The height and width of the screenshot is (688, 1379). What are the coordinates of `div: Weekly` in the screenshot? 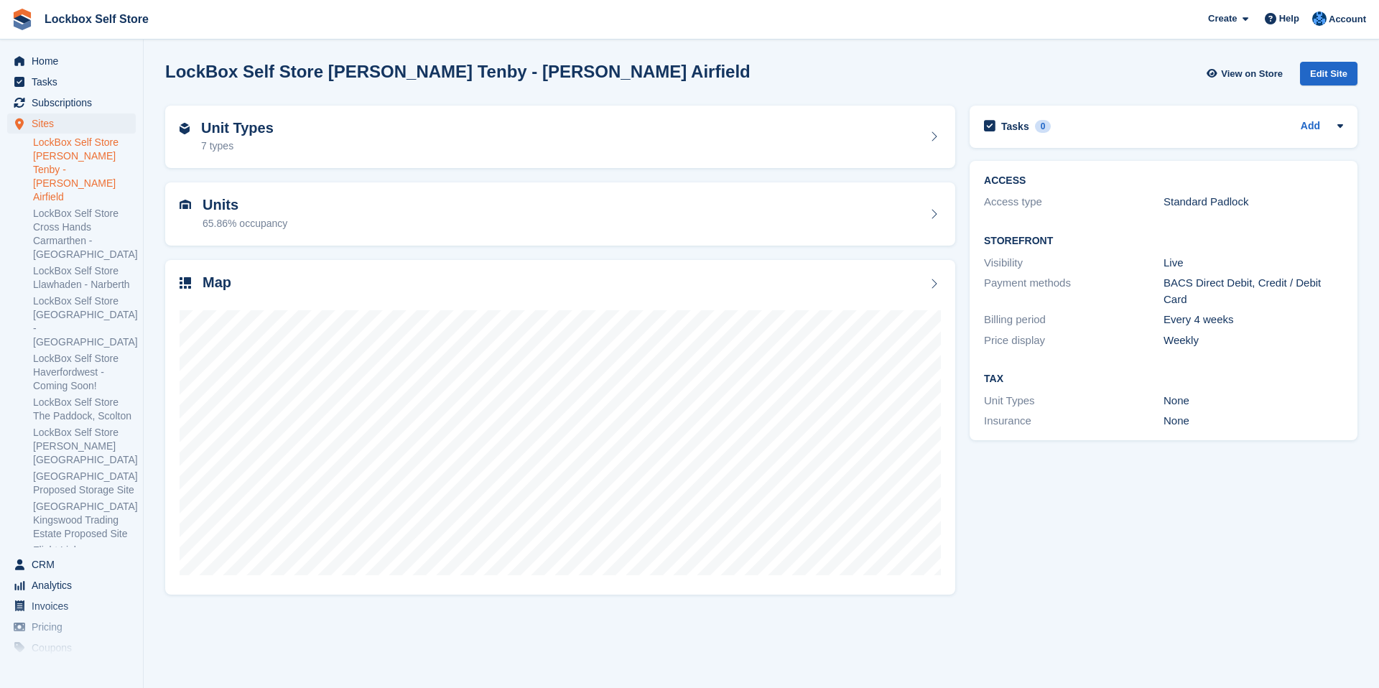 It's located at (1253, 340).